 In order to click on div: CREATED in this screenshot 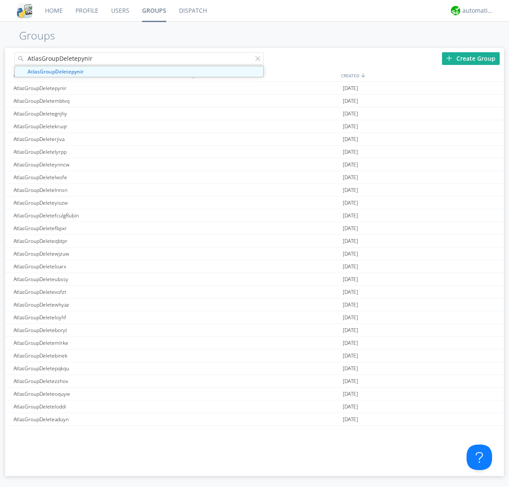, I will do `click(421, 75)`.